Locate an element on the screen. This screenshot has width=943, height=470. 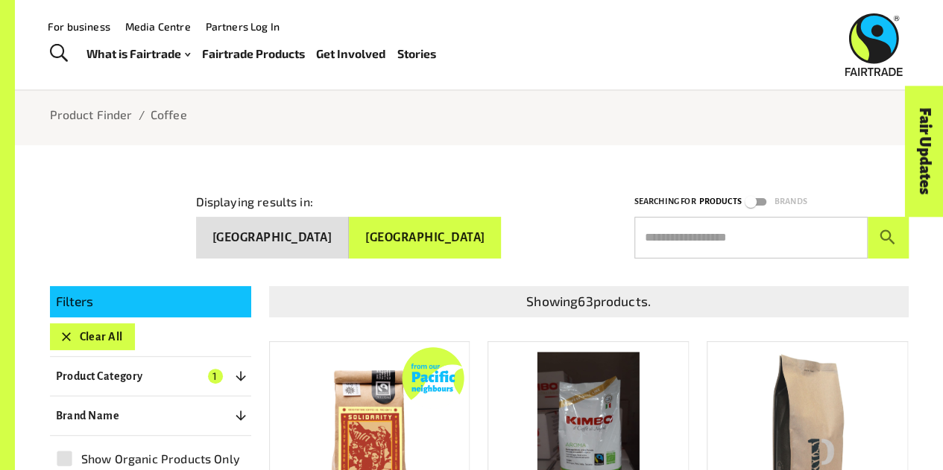
p: Products is located at coordinates (719, 201).